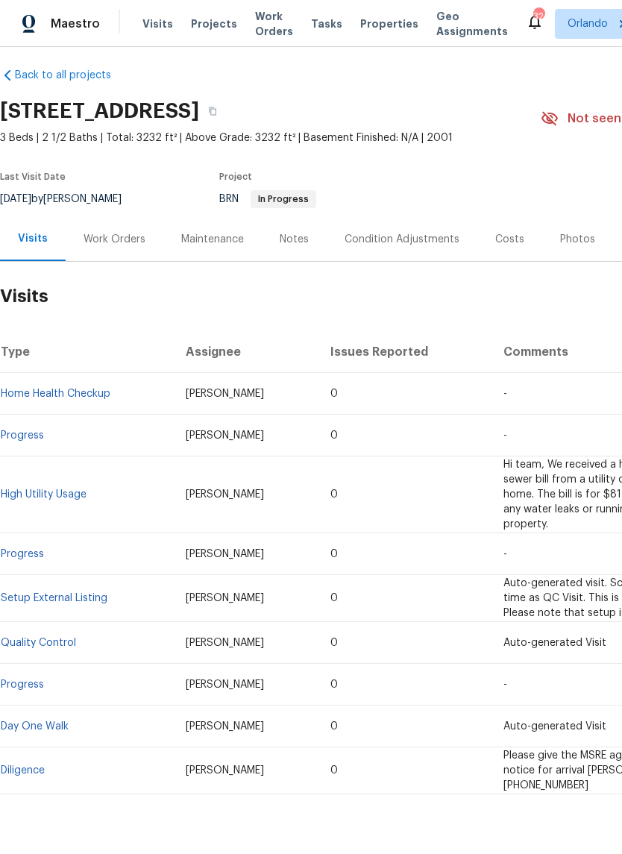 The width and height of the screenshot is (622, 854). What do you see at coordinates (22, 771) in the screenshot?
I see `a: Diligence` at bounding box center [22, 771].